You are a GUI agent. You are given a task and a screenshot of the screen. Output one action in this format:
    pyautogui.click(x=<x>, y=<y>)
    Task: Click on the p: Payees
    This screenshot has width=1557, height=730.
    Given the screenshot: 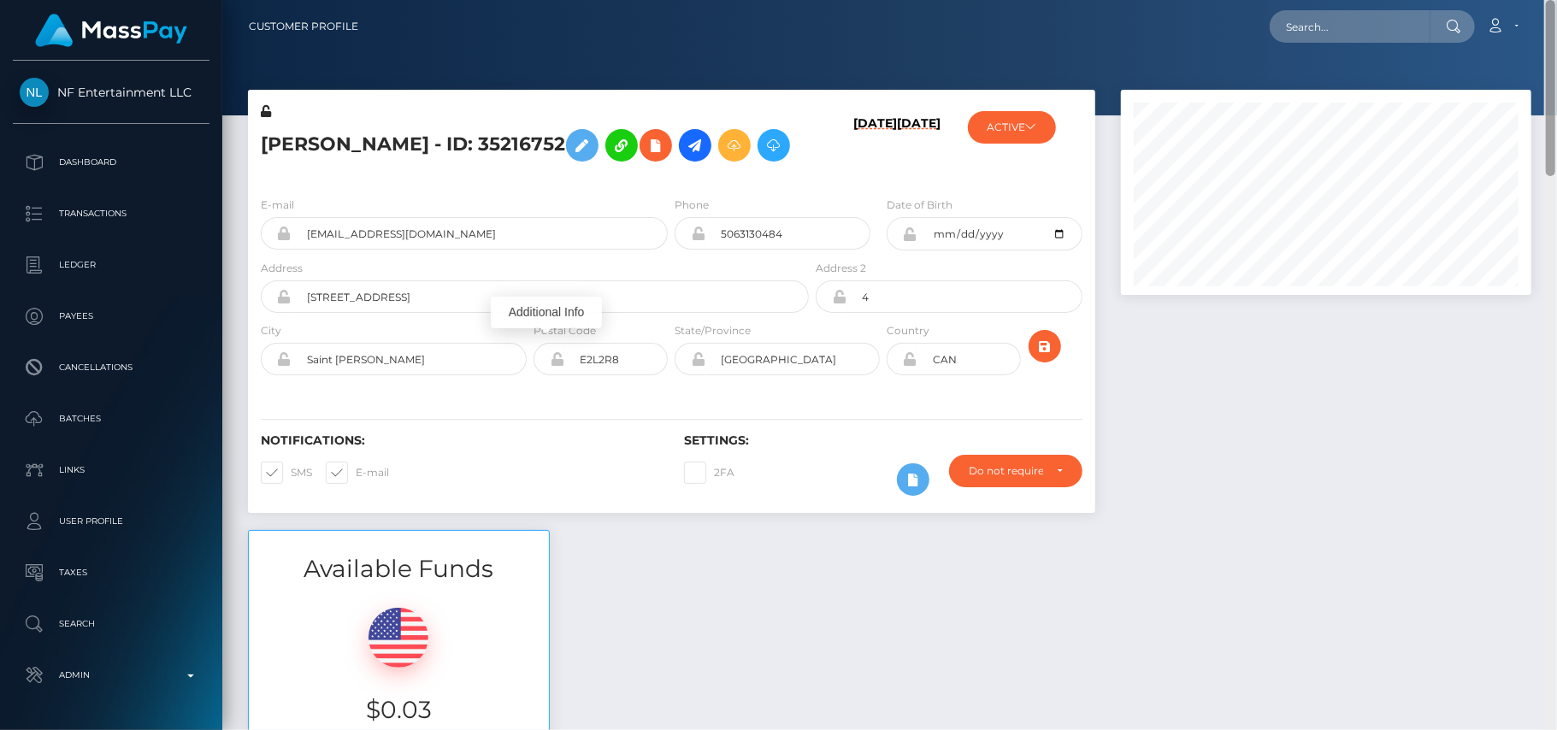 What is the action you would take?
    pyautogui.click(x=111, y=316)
    